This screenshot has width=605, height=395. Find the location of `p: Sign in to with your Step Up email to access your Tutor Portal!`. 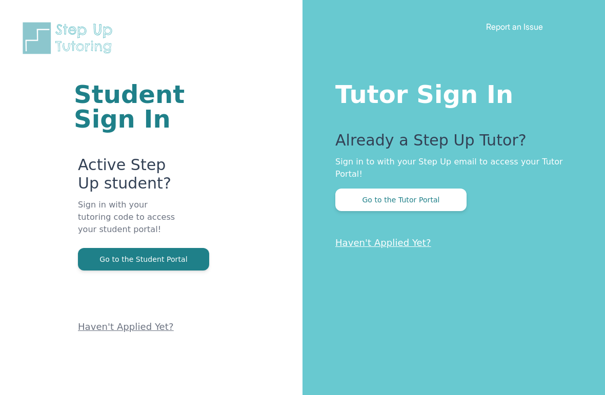

p: Sign in to with your Step Up email to access your Tutor Portal! is located at coordinates (450, 168).